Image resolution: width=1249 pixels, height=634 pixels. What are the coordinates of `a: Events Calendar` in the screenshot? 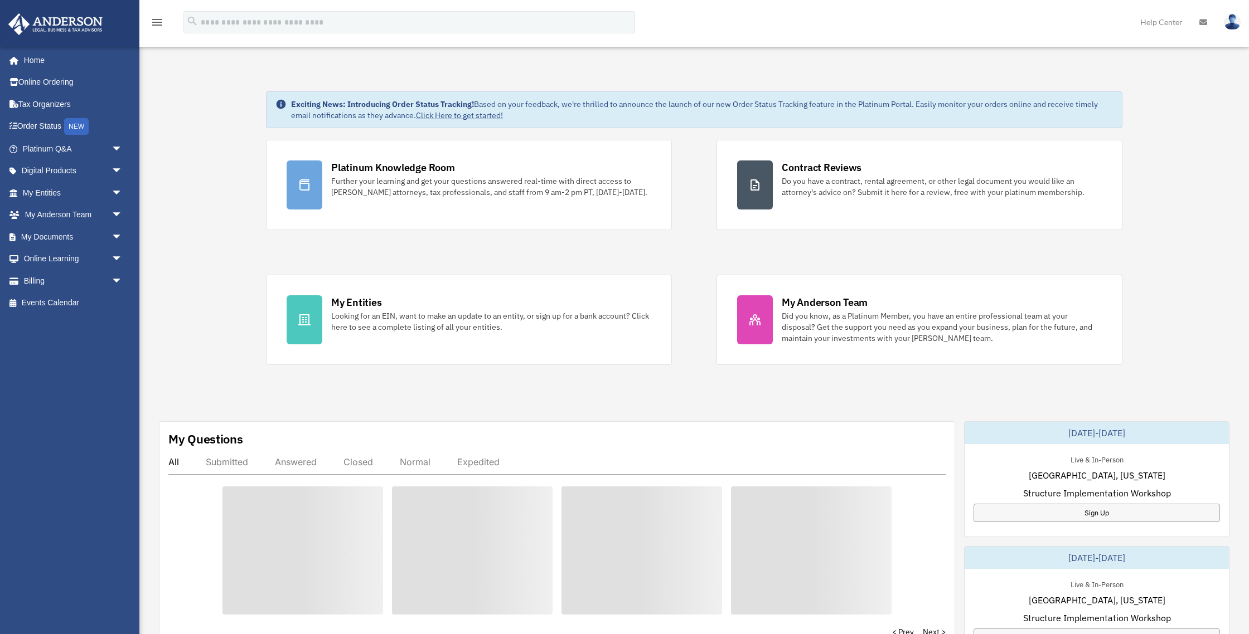 It's located at (74, 303).